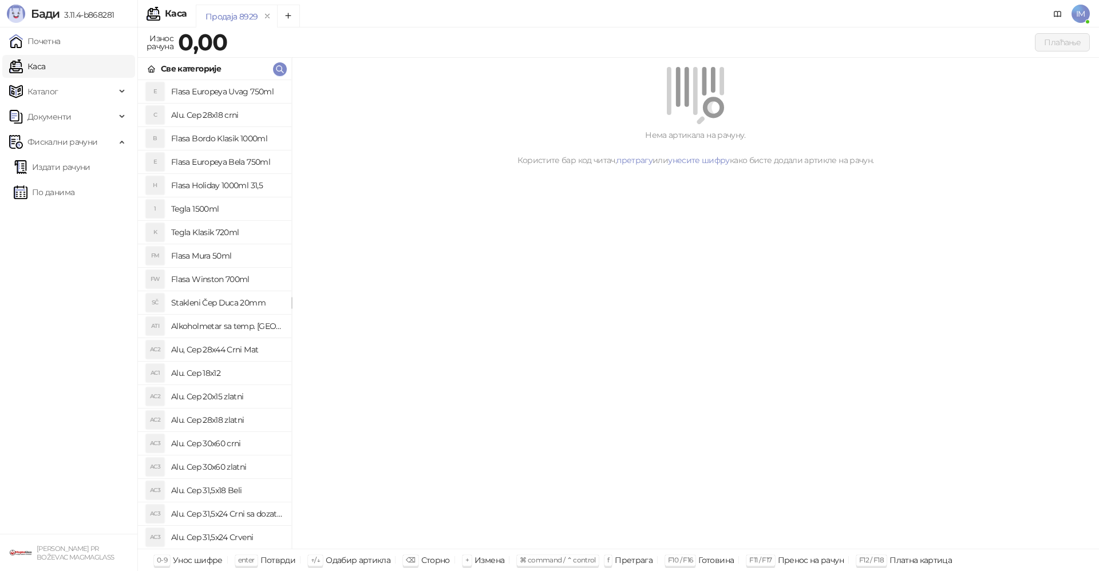 This screenshot has width=1099, height=571. I want to click on div: Каса, so click(176, 14).